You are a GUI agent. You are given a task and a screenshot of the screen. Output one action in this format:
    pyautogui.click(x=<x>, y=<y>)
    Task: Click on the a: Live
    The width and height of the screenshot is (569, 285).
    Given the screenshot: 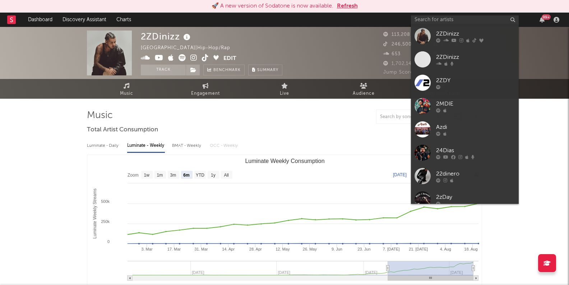 What is the action you would take?
    pyautogui.click(x=284, y=89)
    